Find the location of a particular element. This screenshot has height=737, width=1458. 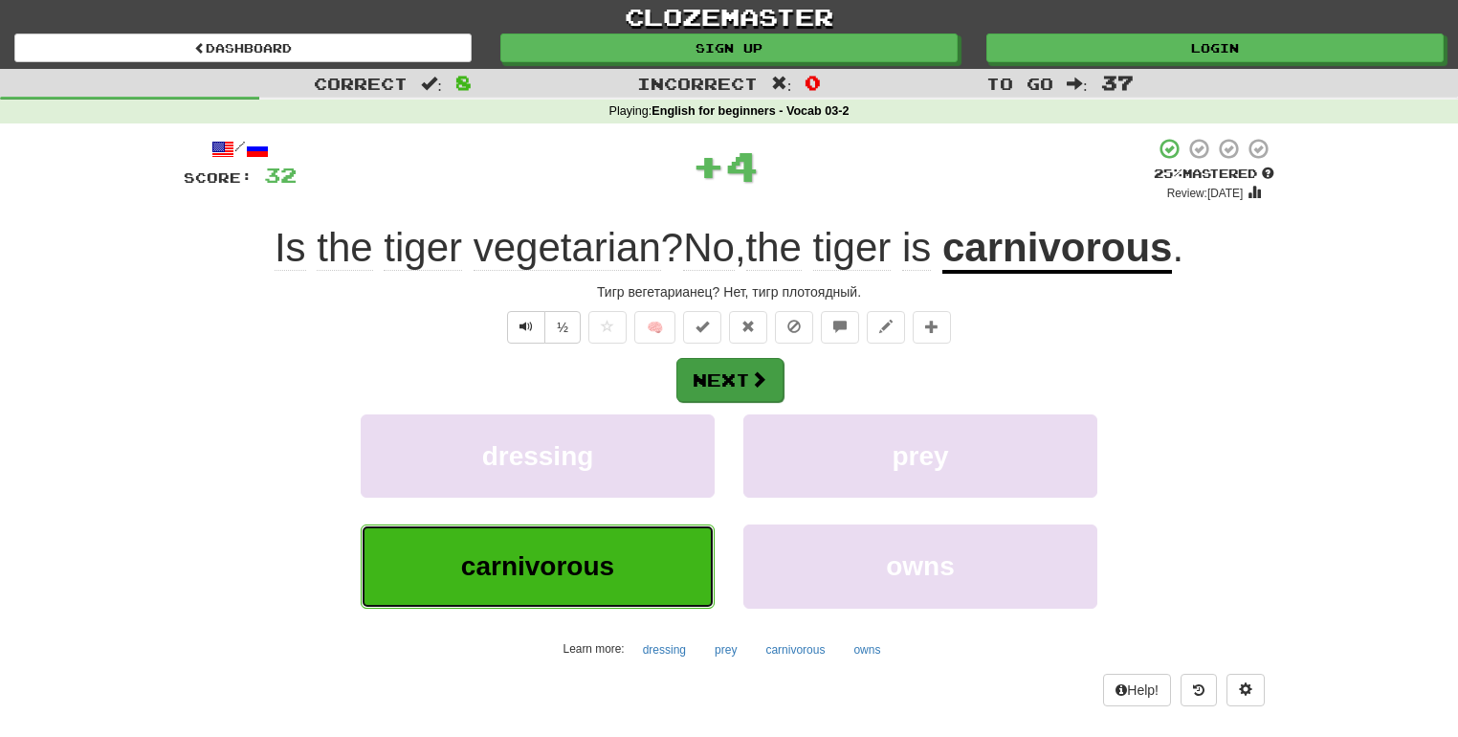

span: vegetarian is located at coordinates (567, 248).